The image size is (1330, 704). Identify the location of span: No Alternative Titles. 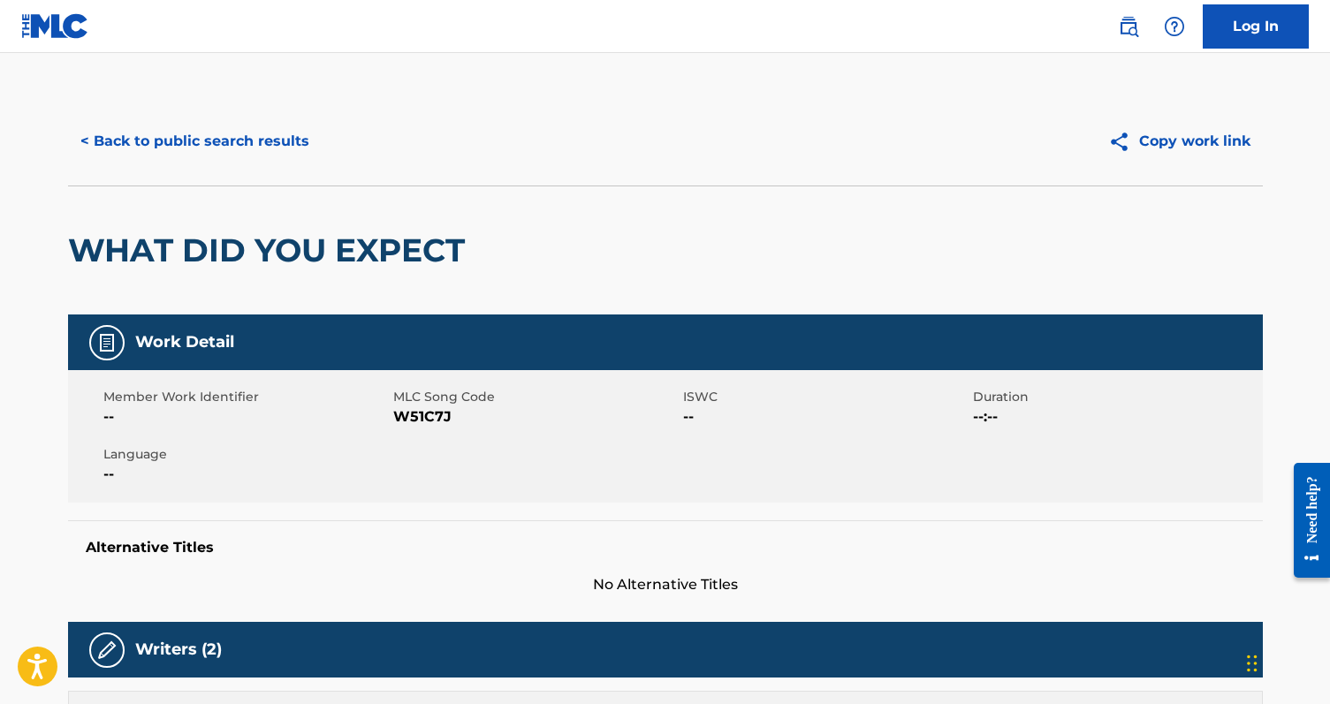
(665, 585).